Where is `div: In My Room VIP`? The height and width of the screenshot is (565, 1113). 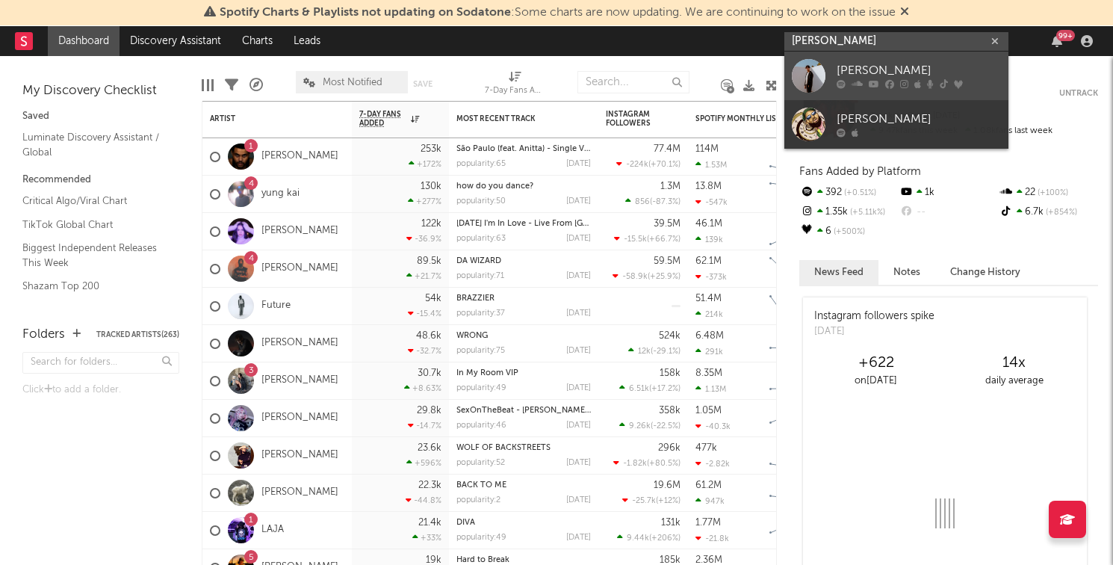 div: In My Room VIP is located at coordinates (523, 373).